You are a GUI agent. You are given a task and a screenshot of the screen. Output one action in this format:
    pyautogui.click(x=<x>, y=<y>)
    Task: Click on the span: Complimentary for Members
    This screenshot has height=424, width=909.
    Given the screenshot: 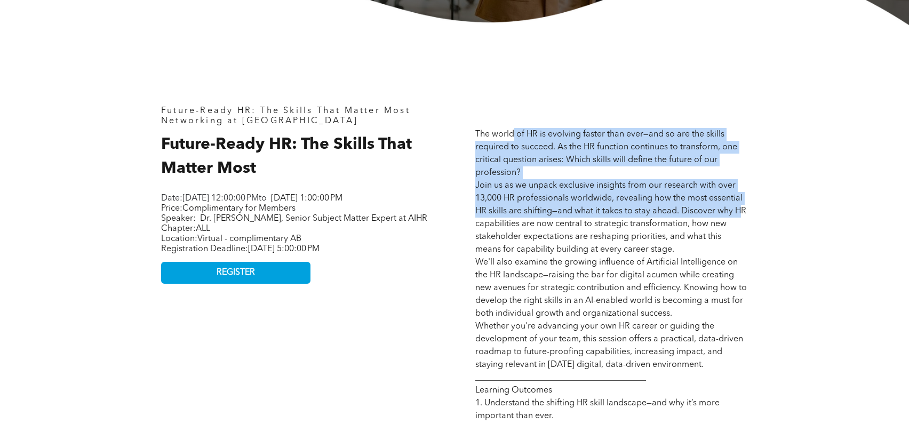 What is the action you would take?
    pyautogui.click(x=239, y=209)
    